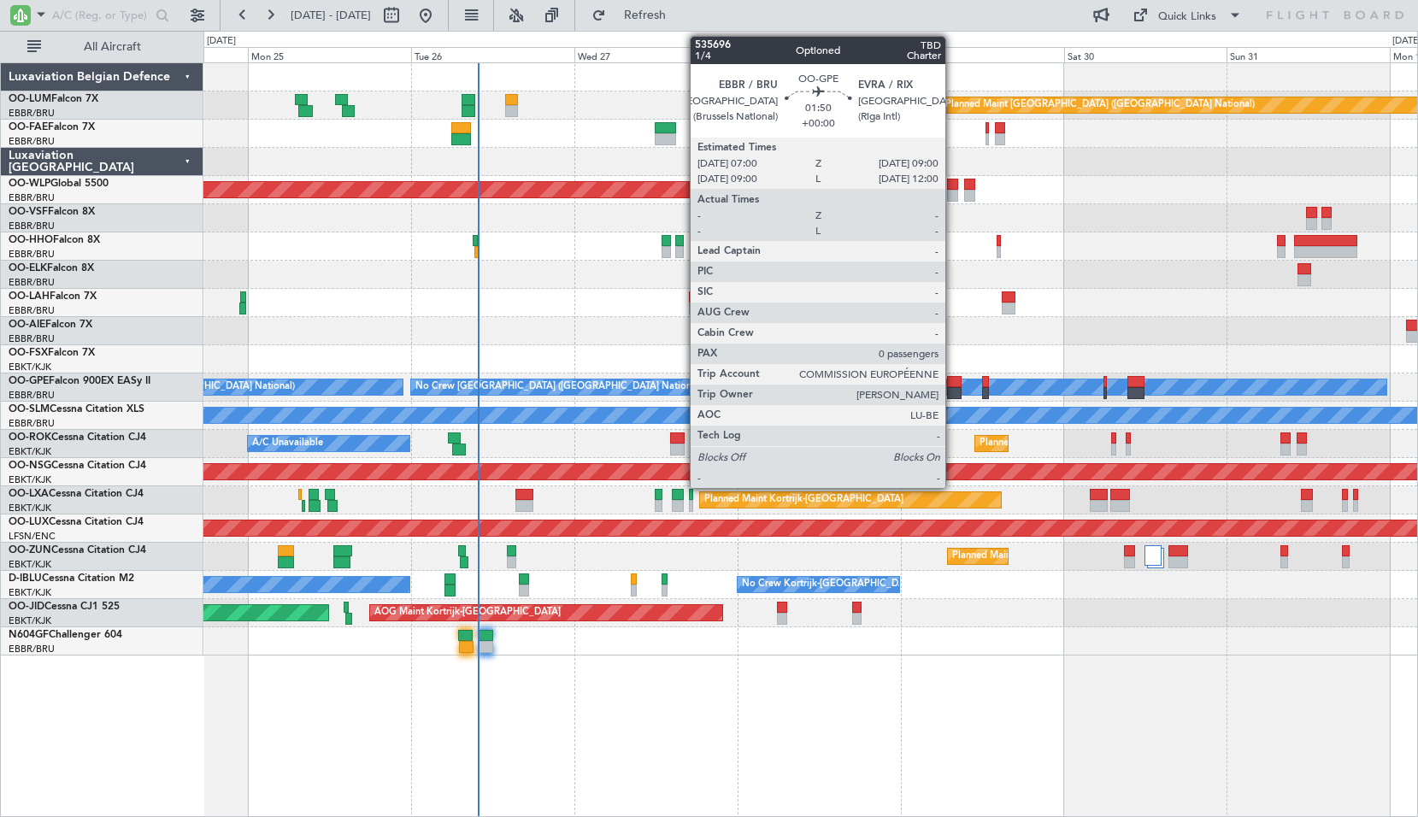 Image resolution: width=1418 pixels, height=817 pixels. What do you see at coordinates (51, 268) in the screenshot?
I see `a: OO-ELKFalcon 8X` at bounding box center [51, 268].